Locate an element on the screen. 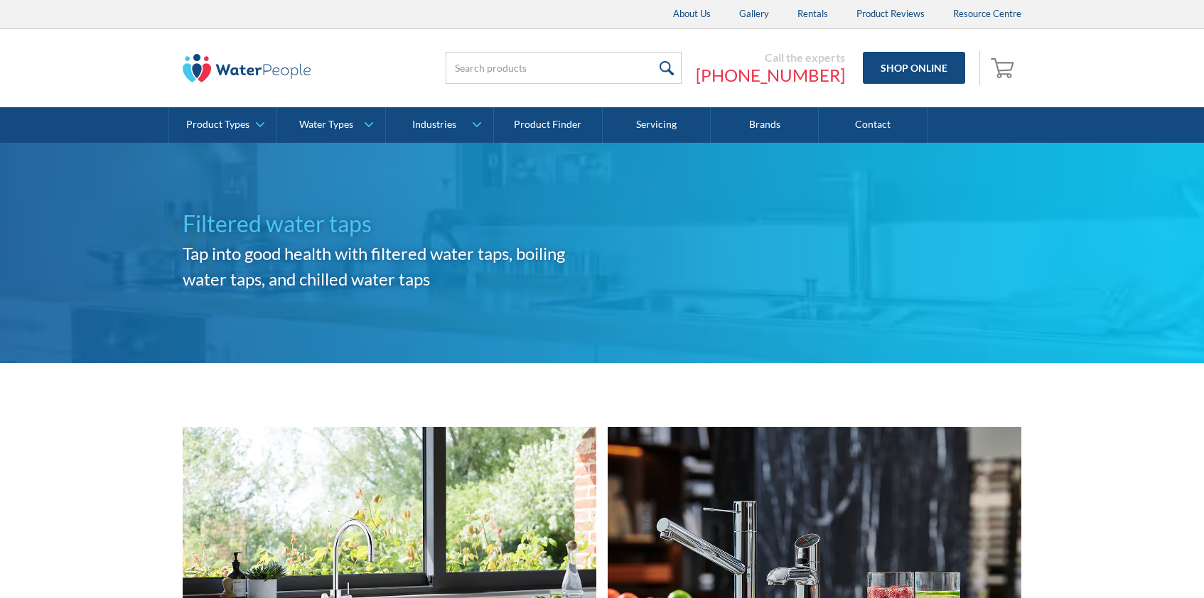 This screenshot has width=1204, height=598. input: Search products is located at coordinates (564, 68).